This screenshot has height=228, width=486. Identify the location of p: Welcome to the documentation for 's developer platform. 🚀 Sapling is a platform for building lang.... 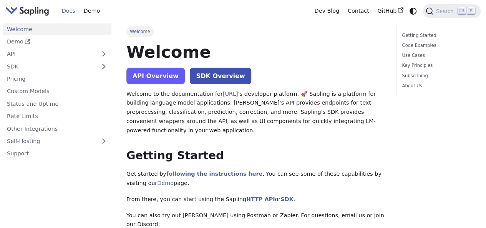
(255, 112).